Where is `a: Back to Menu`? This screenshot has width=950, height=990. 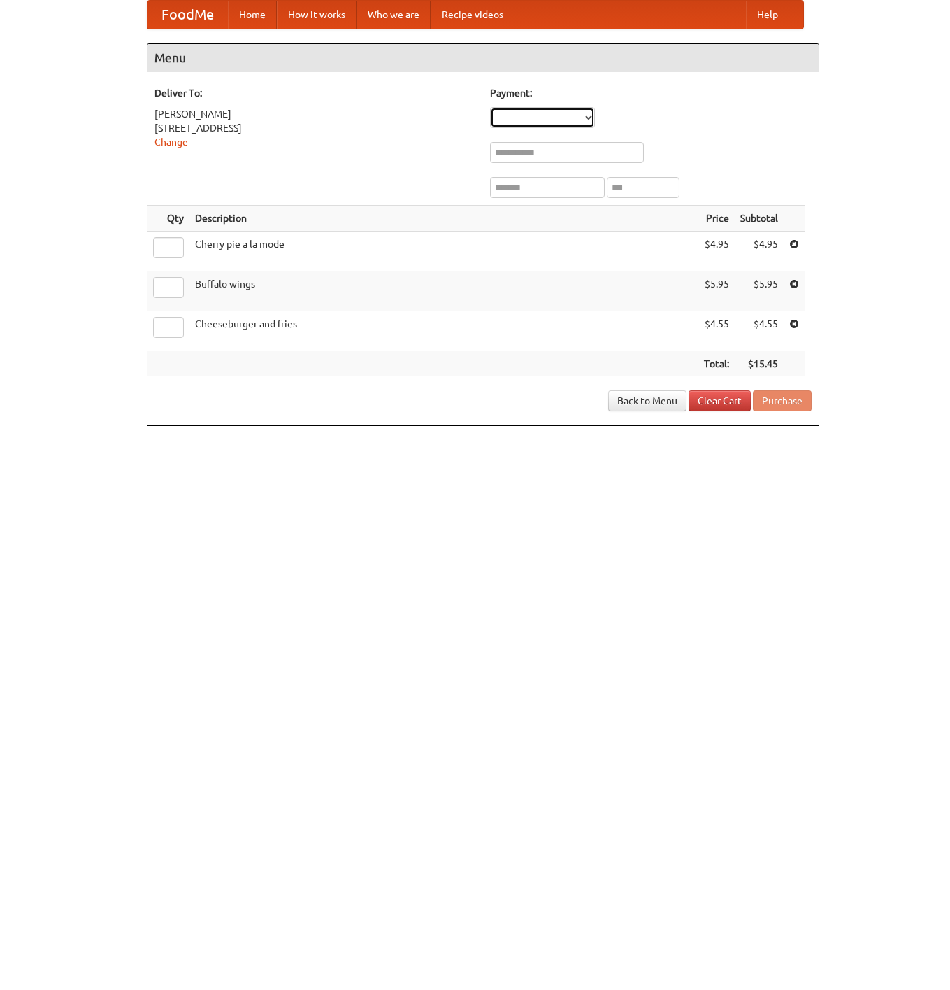
a: Back to Menu is located at coordinates (648, 401).